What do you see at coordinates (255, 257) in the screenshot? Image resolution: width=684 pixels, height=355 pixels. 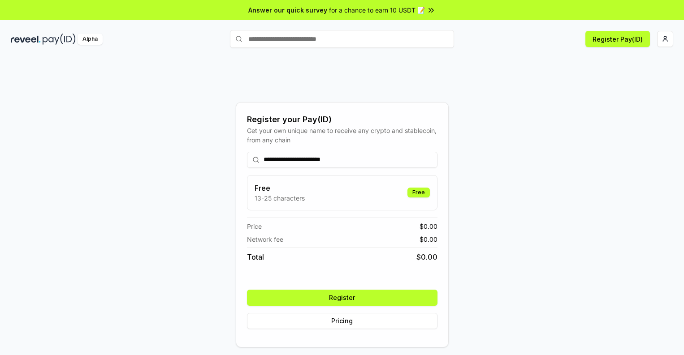 I see `span: Total` at bounding box center [255, 257].